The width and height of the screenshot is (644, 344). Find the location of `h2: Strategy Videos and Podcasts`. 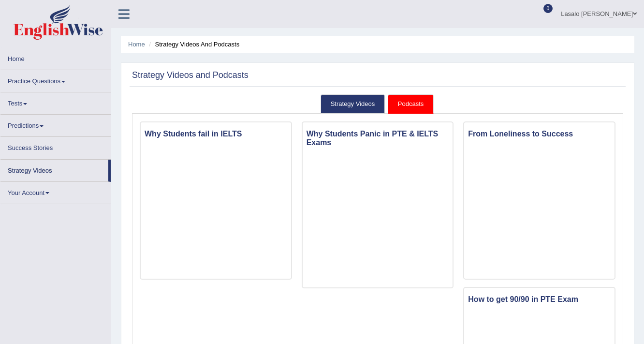

h2: Strategy Videos and Podcasts is located at coordinates (190, 75).